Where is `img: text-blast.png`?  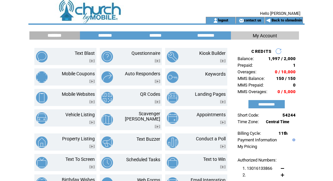 img: text-blast.png is located at coordinates (42, 57).